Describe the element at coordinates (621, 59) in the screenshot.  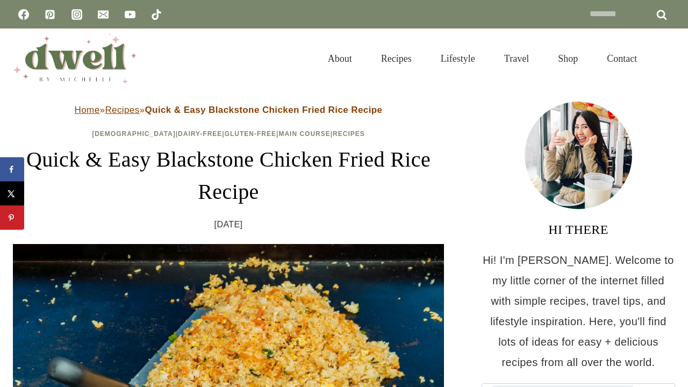
I see `a: Contact` at that location.